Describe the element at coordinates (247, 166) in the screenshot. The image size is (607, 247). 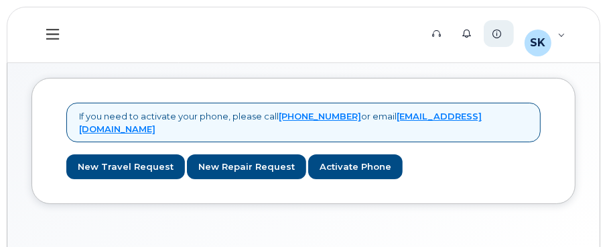
I see `a: New Repair Request` at that location.